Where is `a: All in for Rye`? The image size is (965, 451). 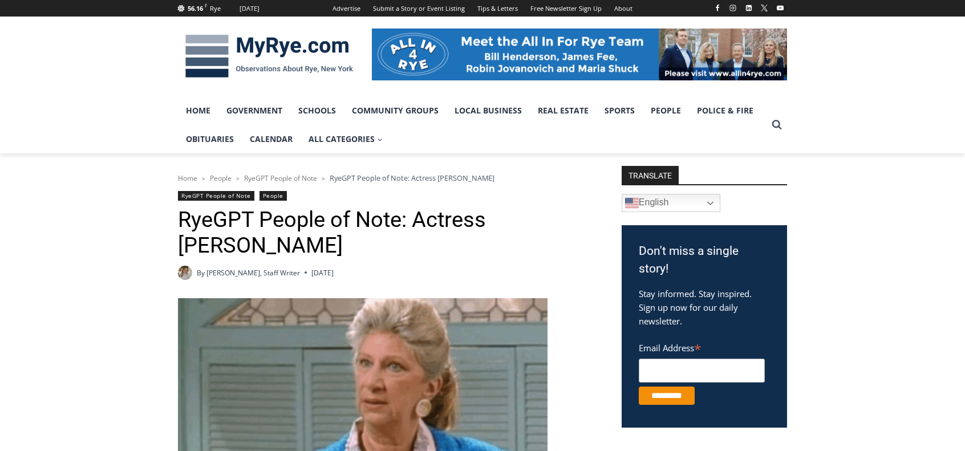 a: All in for Rye is located at coordinates (579, 54).